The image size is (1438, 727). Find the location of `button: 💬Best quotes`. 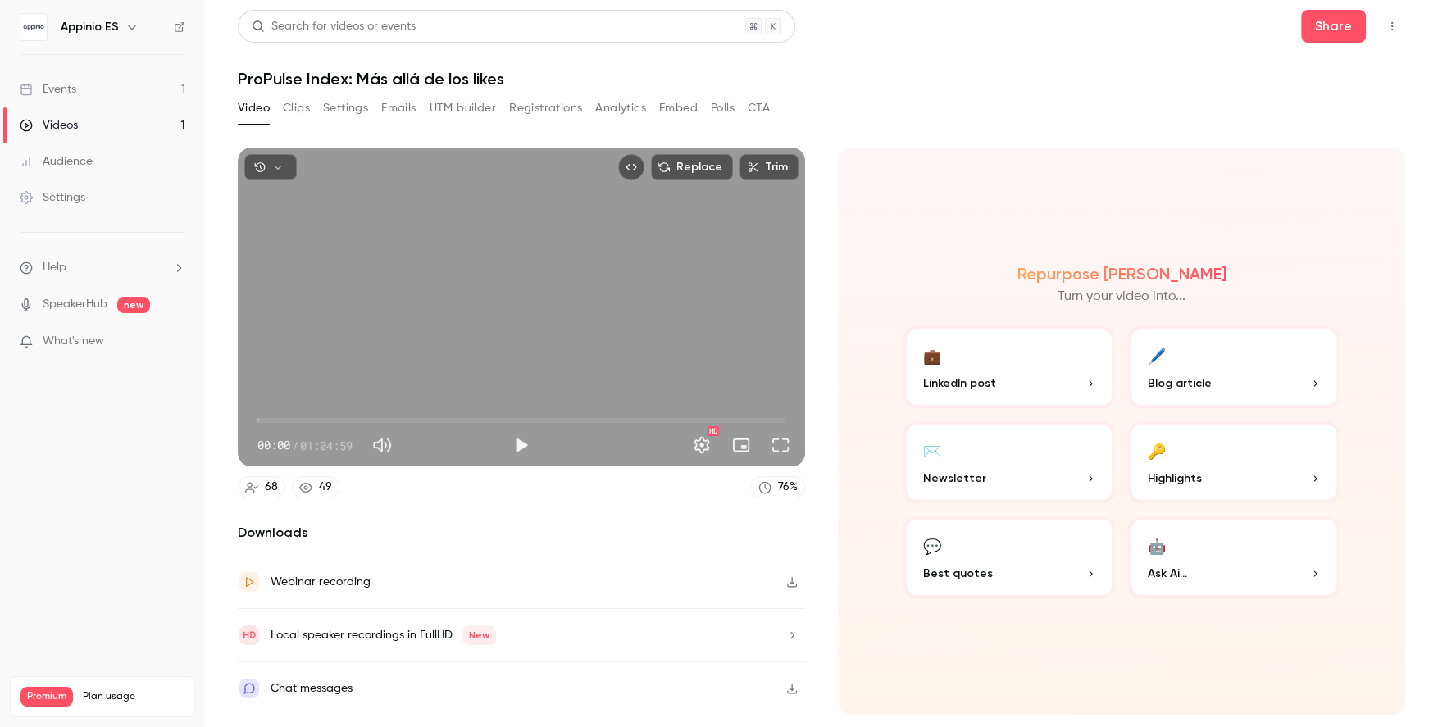

button: 💬Best quotes is located at coordinates (1010, 558).